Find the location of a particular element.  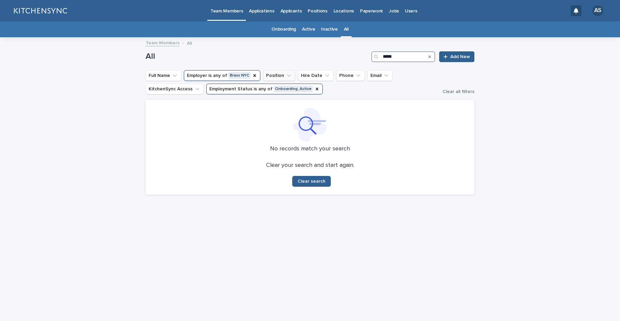

p: All is located at coordinates (189, 43).